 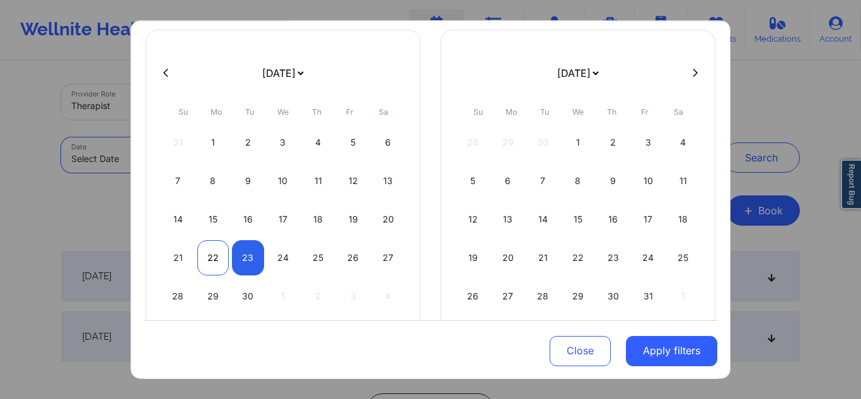 What do you see at coordinates (672, 351) in the screenshot?
I see `button: Apply filters` at bounding box center [672, 351].